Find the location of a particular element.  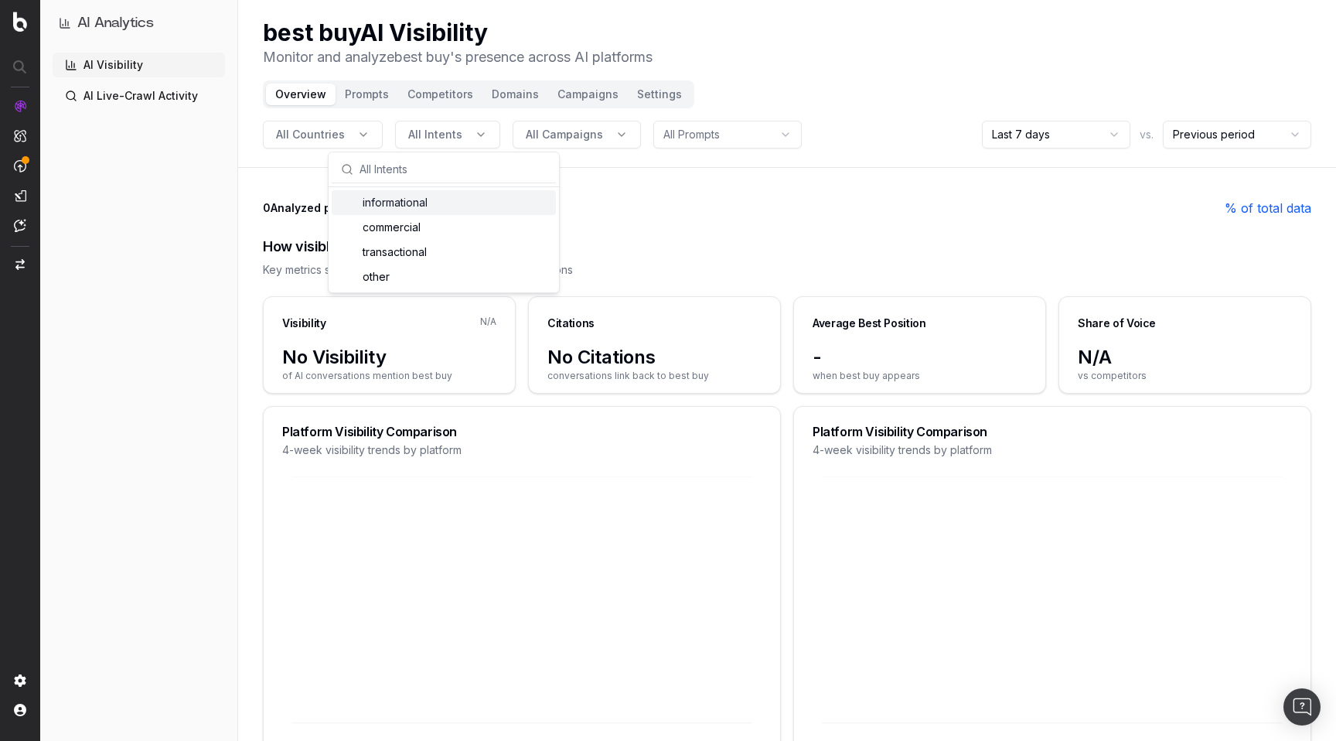

h1: AI Analytics is located at coordinates (115, 23).